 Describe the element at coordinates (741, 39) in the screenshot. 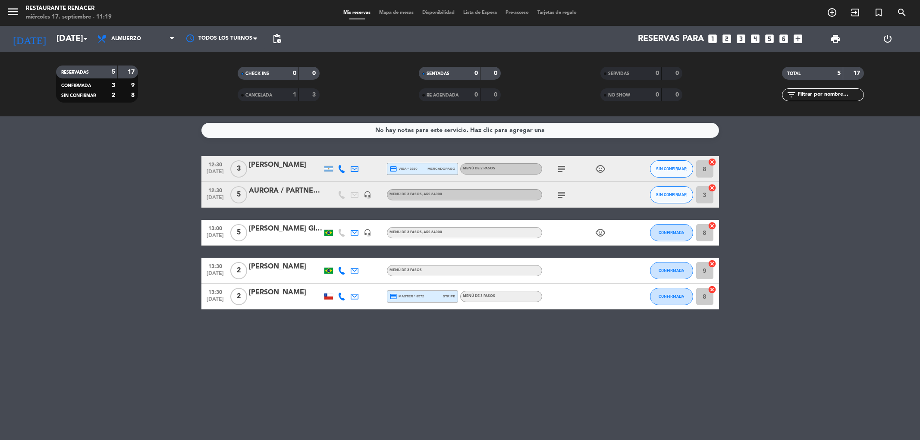

I see `i: looks_3` at that location.